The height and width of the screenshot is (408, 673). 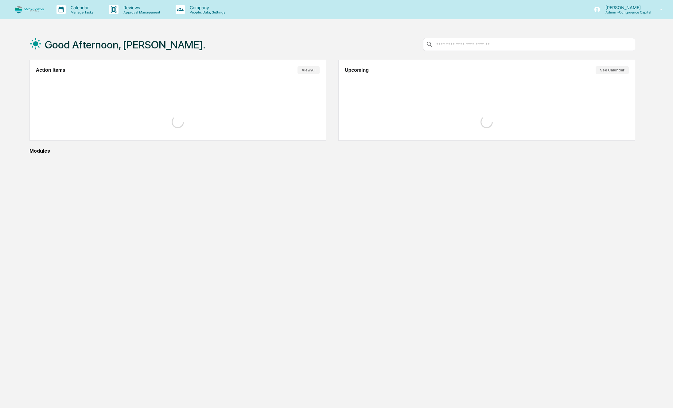 I want to click on p: Manage Tasks, so click(x=81, y=12).